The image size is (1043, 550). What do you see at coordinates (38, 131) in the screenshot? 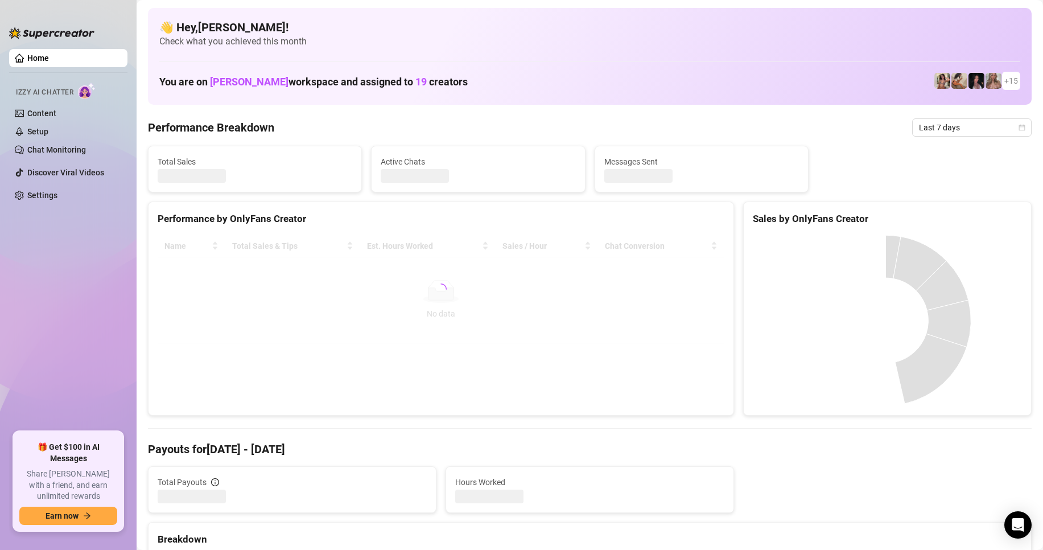
I see `a: Setup` at bounding box center [38, 131].